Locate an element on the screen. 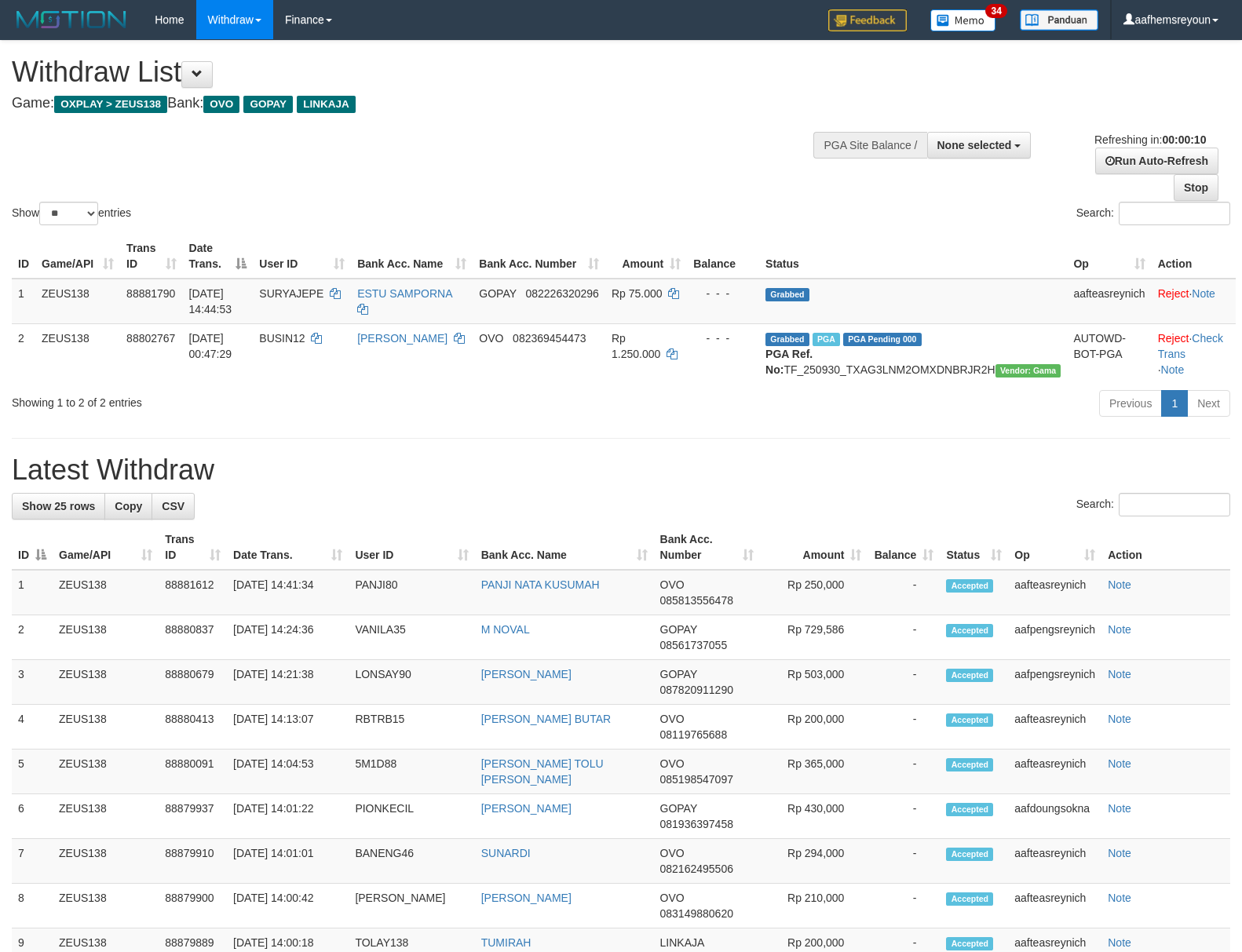 This screenshot has width=1242, height=952. span: CSV is located at coordinates (173, 506).